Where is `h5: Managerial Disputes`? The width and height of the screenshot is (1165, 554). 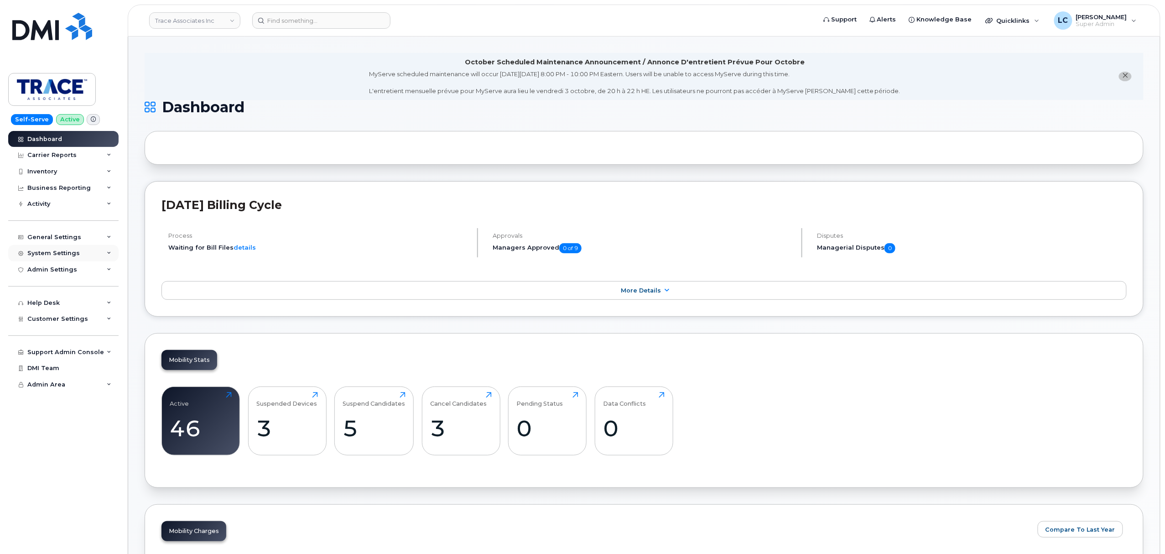 h5: Managerial Disputes is located at coordinates (971, 248).